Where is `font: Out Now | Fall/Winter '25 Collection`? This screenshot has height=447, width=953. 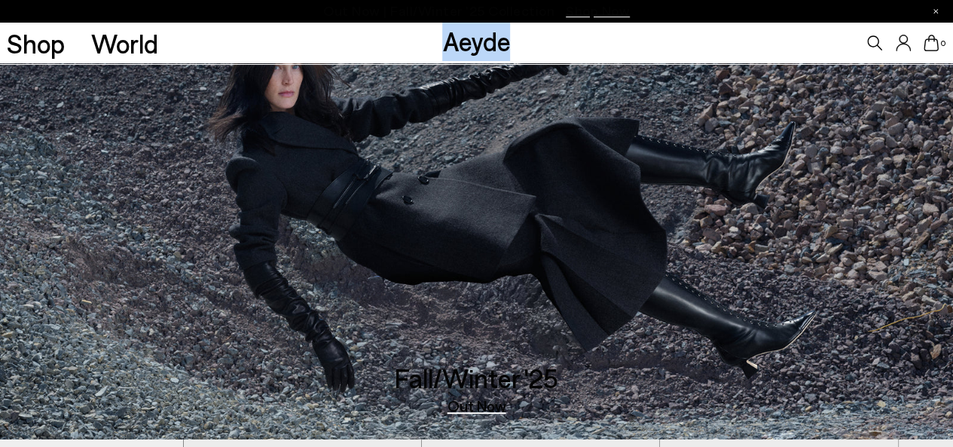 font: Out Now | Fall/Winter '25 Collection is located at coordinates (438, 11).